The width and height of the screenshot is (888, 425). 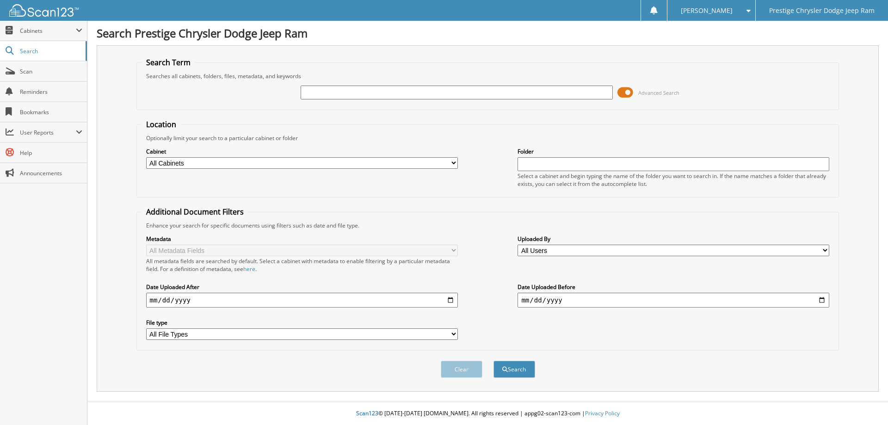 What do you see at coordinates (488, 138) in the screenshot?
I see `div: Optionally limit your search to a particular cabinet or folder` at bounding box center [488, 138].